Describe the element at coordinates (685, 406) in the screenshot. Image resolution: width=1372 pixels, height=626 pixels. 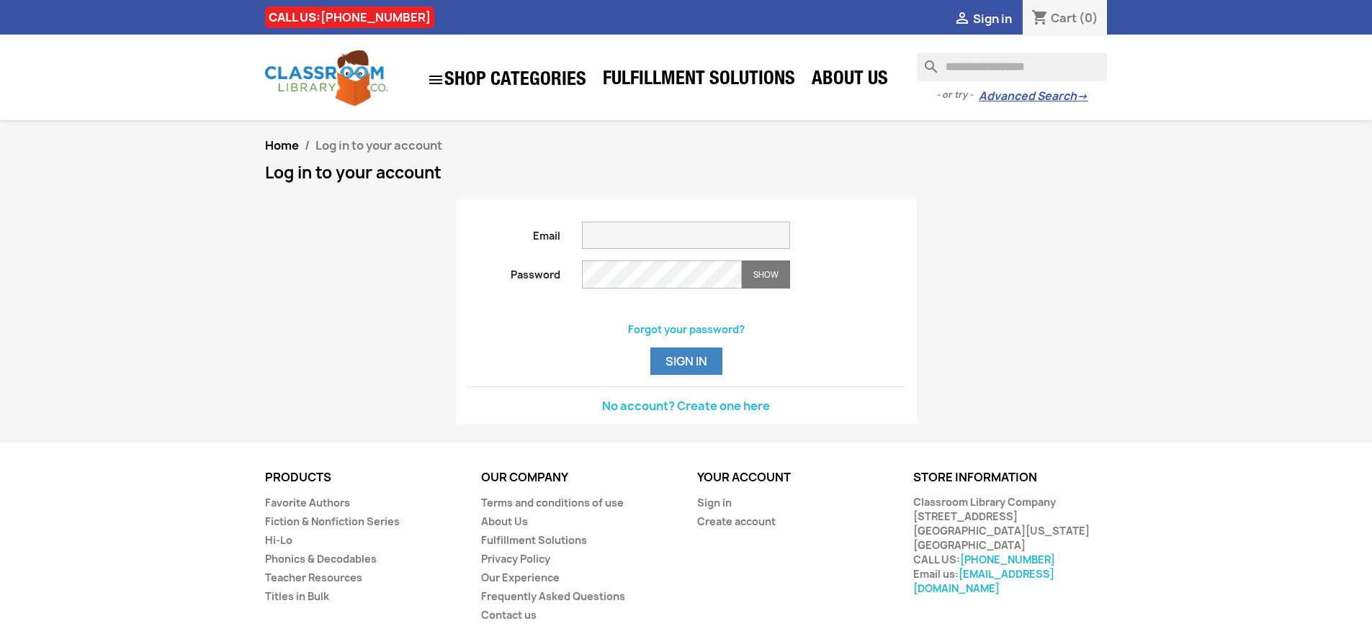
I see `a: No account? Create one here` at that location.